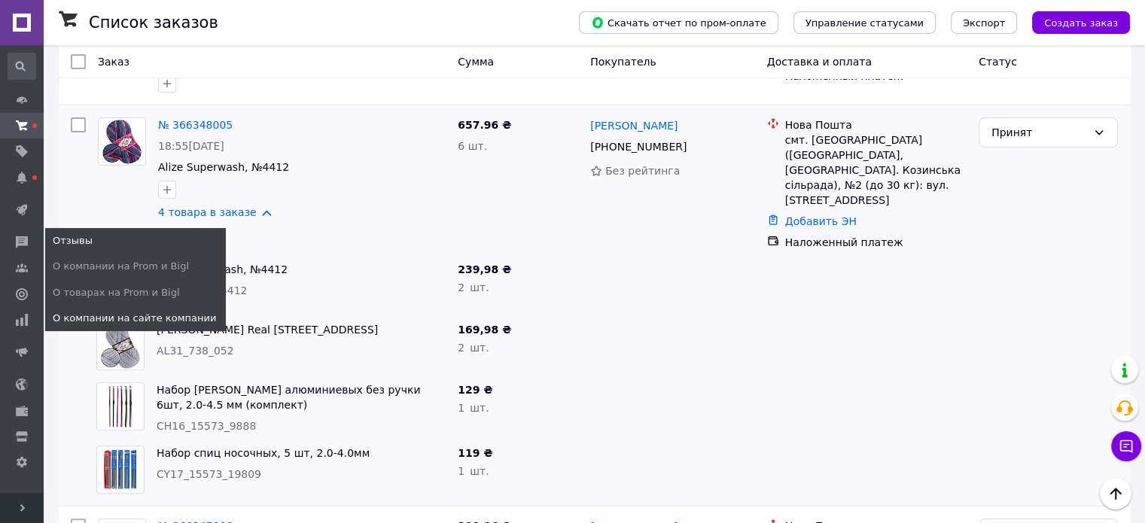 The image size is (1145, 523). I want to click on span: Скачать отчет по пром-оплате, so click(678, 23).